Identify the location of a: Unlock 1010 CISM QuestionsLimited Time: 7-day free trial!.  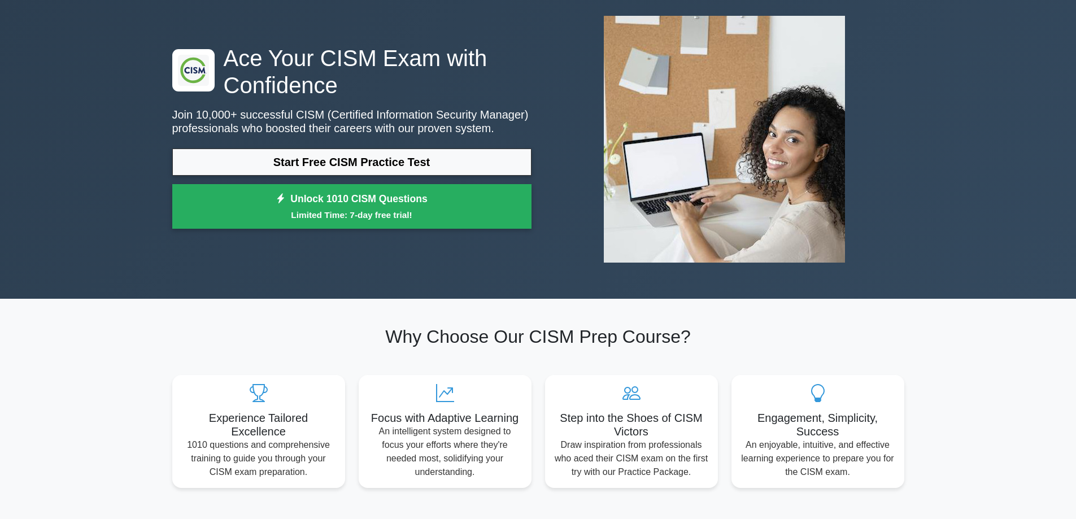
(352, 207).